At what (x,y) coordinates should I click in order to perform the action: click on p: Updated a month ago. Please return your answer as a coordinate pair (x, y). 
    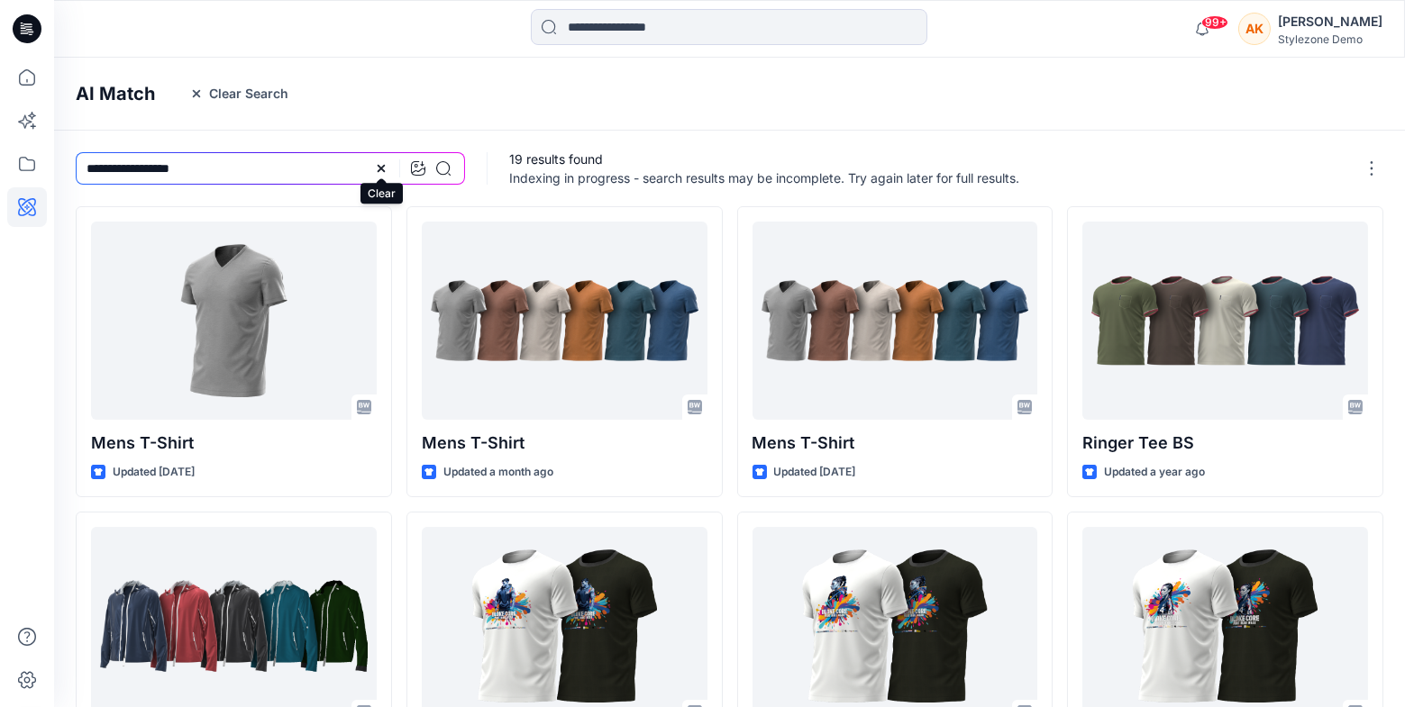
    Looking at the image, I should click on (498, 472).